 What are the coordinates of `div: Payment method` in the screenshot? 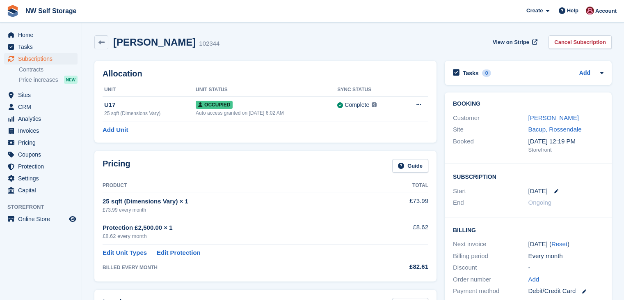 It's located at (491, 291).